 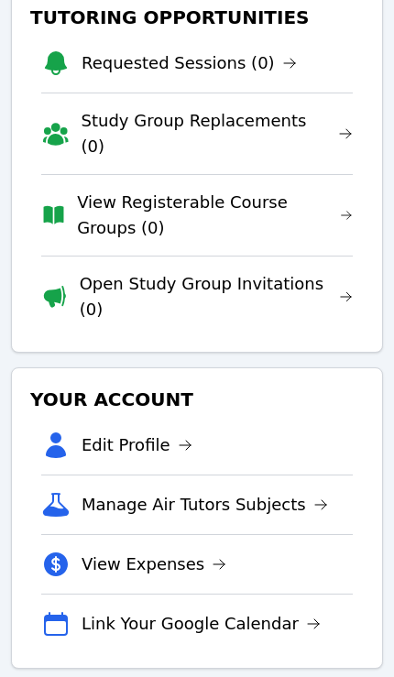 I want to click on a: Link Your Google Calendar, so click(x=201, y=624).